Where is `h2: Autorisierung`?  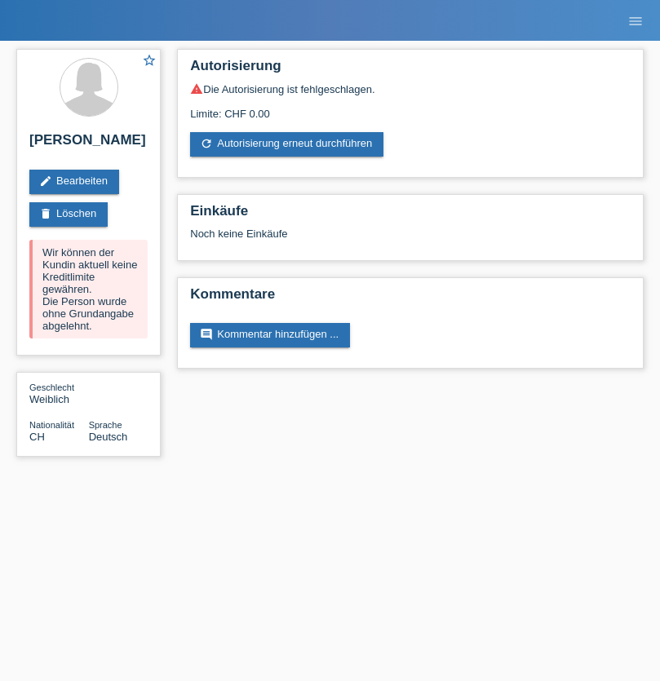 h2: Autorisierung is located at coordinates (410, 70).